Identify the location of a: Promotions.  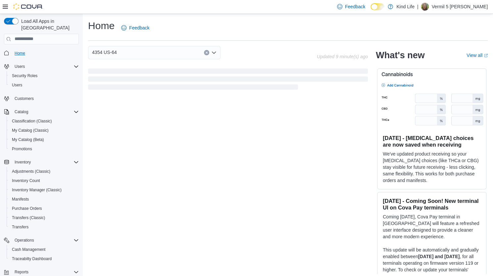
(22, 149).